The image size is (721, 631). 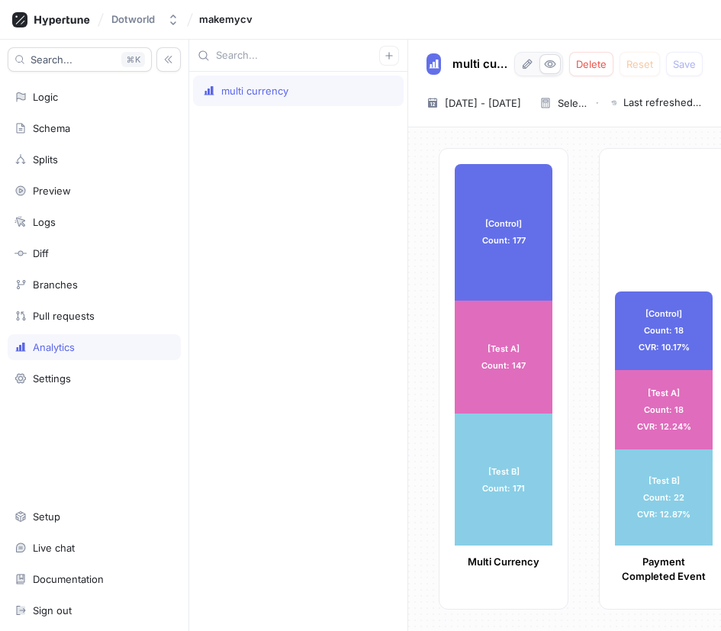 I want to click on div: Logic, so click(x=45, y=97).